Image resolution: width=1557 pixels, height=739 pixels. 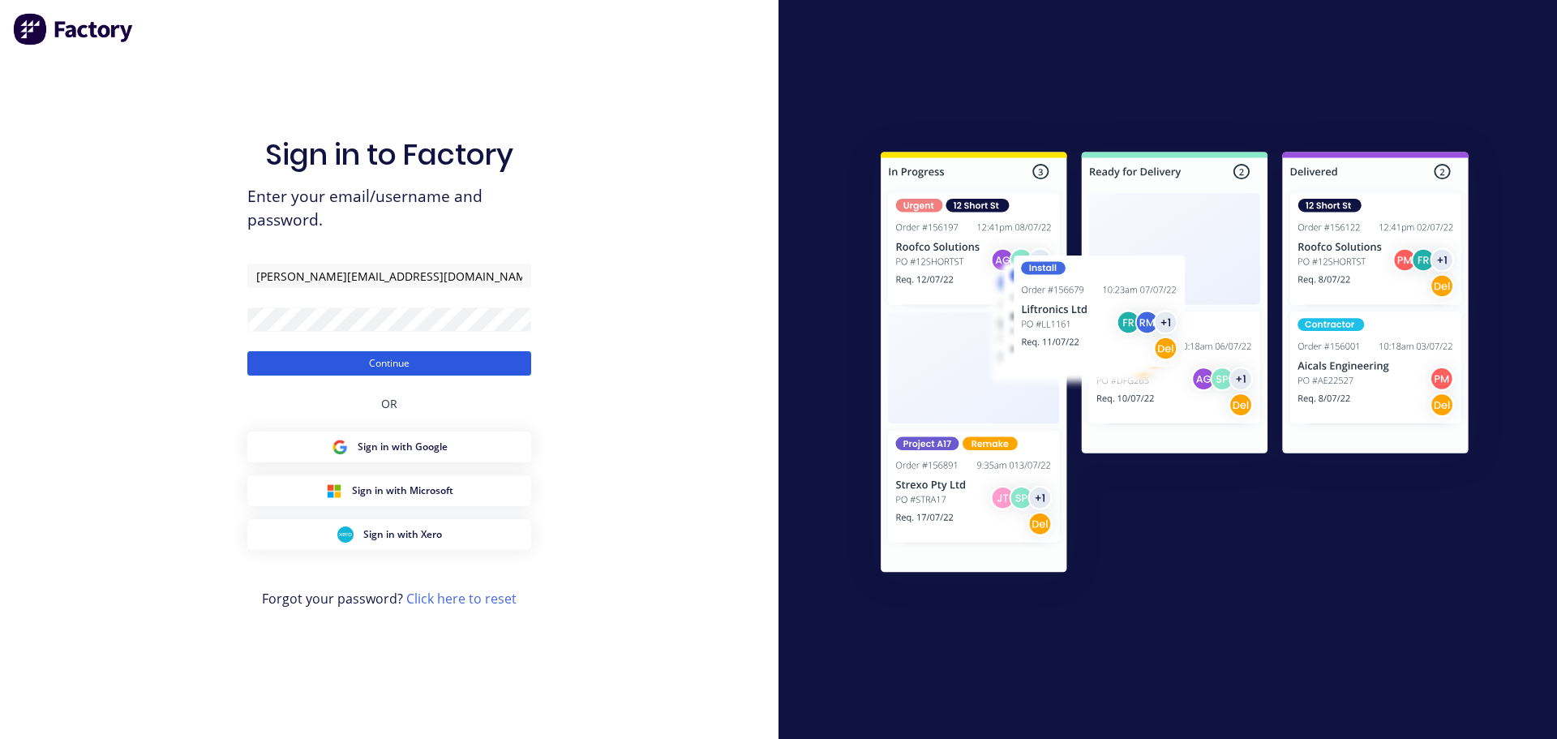 What do you see at coordinates (402, 490) in the screenshot?
I see `span: Sign in with Microsoft` at bounding box center [402, 490].